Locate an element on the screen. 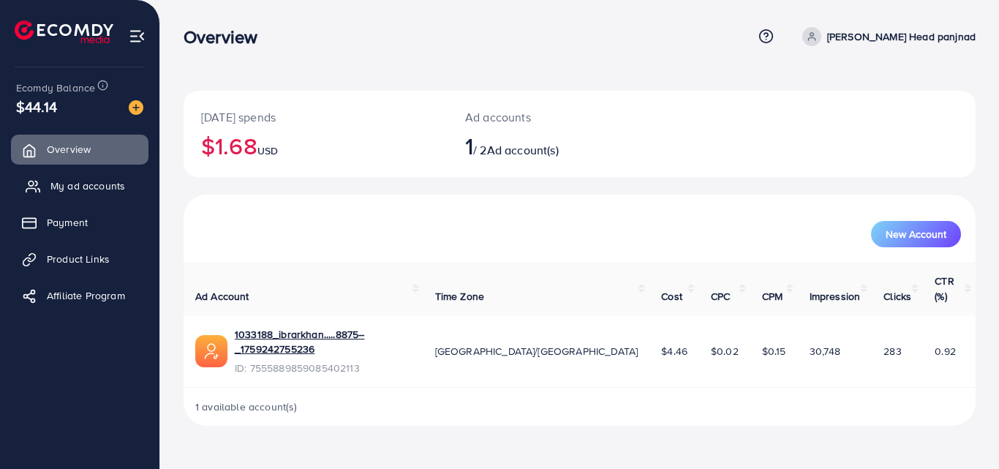 Image resolution: width=999 pixels, height=469 pixels. span: Payment is located at coordinates (67, 222).